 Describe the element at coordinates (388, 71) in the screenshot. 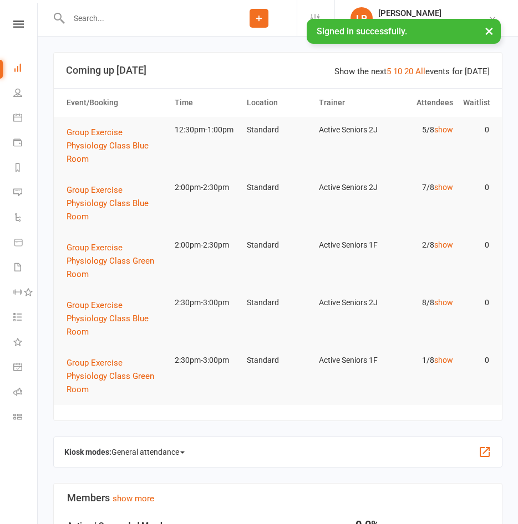

I see `a: 5` at that location.